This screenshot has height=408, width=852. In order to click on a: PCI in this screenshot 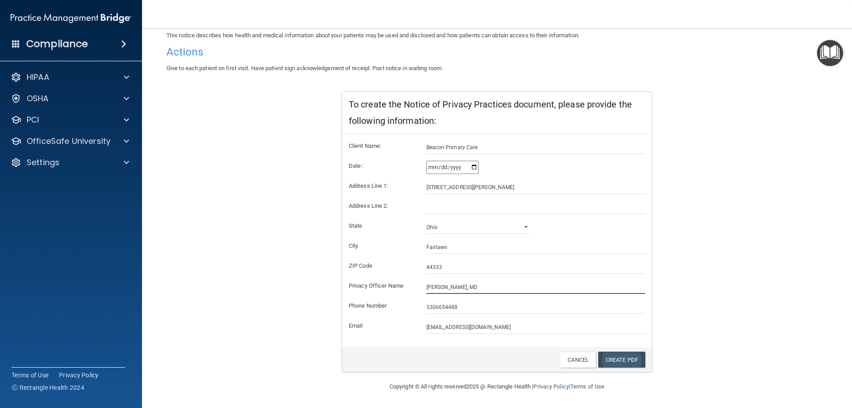, I will do `click(70, 120)`.